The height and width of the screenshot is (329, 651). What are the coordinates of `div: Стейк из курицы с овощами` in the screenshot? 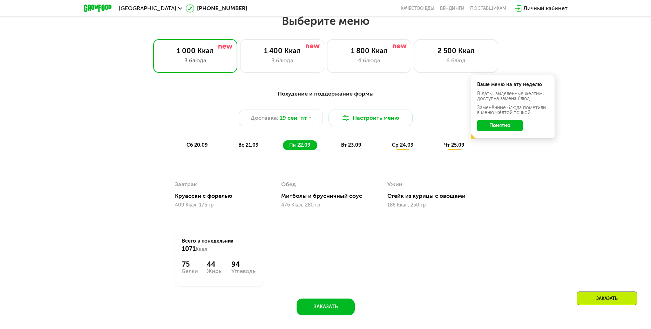 It's located at (434, 257).